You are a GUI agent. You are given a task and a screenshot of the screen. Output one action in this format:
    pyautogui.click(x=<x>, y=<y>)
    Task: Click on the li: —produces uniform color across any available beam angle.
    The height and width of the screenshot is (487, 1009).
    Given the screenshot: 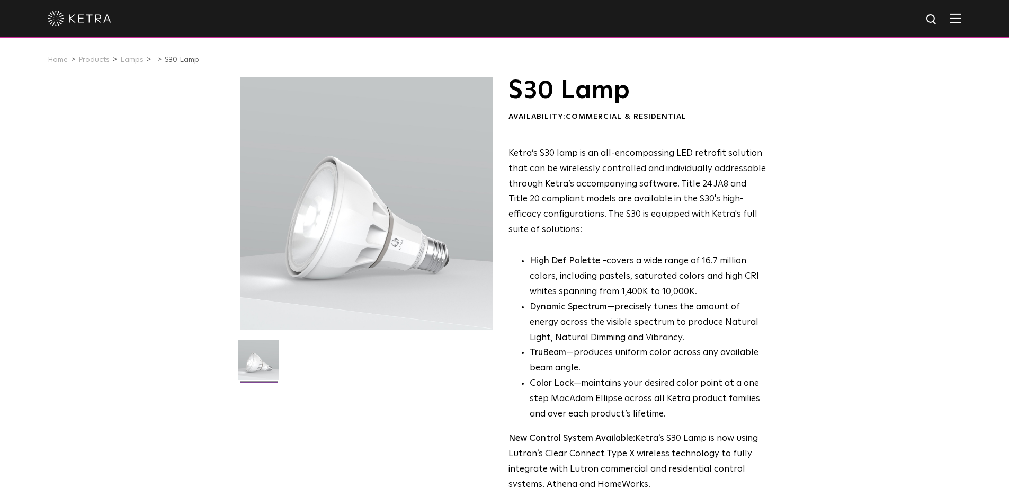 What is the action you would take?
    pyautogui.click(x=648, y=361)
    